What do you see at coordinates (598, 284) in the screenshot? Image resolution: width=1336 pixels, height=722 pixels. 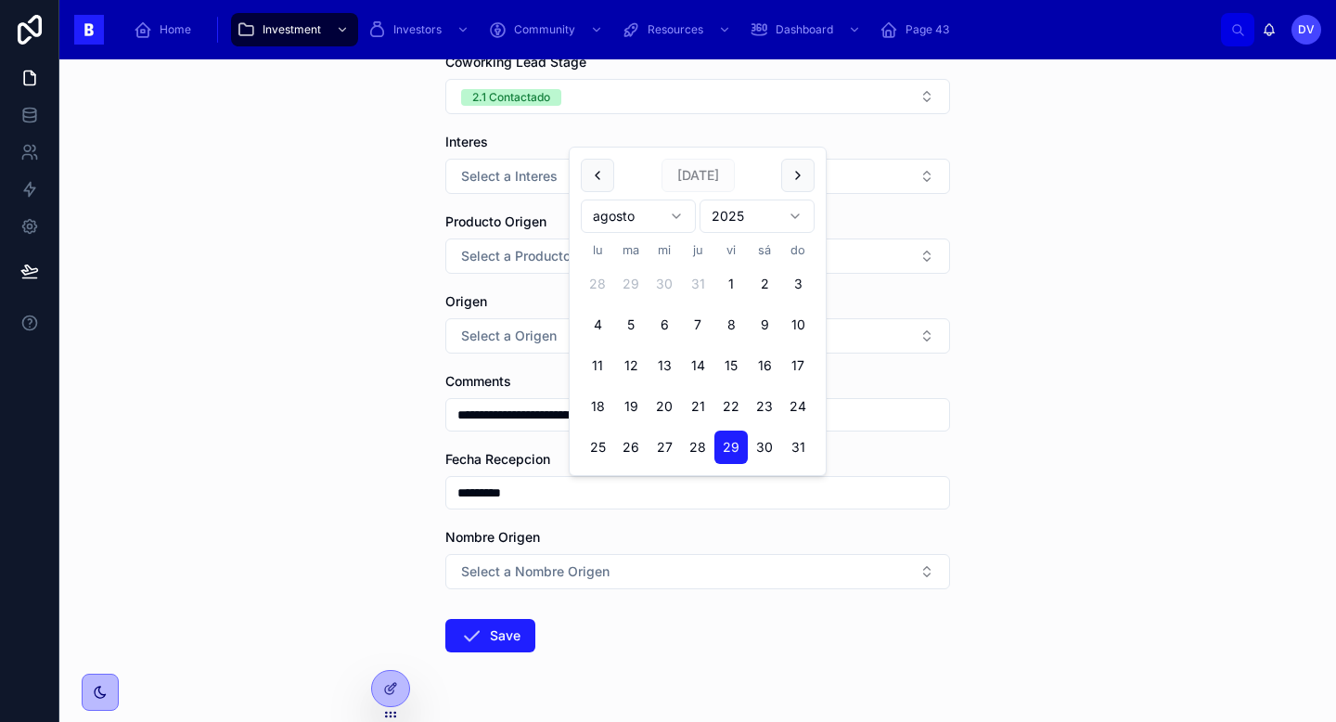 I see `button: lunes, 28 de julio de 2025` at bounding box center [598, 284].